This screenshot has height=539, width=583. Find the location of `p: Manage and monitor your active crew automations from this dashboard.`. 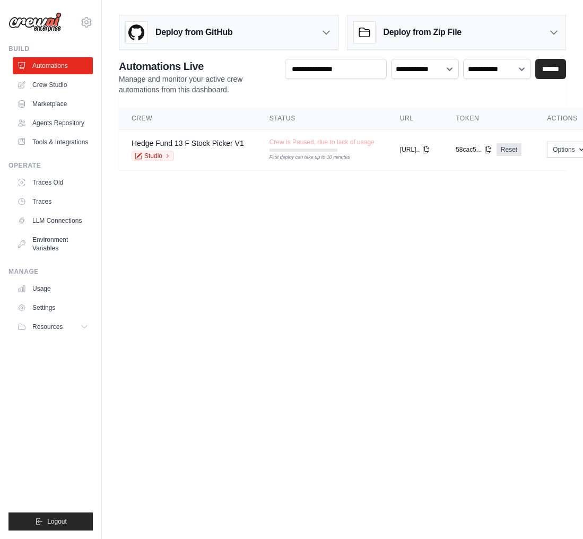

p: Manage and monitor your active crew automations from this dashboard. is located at coordinates (197, 84).